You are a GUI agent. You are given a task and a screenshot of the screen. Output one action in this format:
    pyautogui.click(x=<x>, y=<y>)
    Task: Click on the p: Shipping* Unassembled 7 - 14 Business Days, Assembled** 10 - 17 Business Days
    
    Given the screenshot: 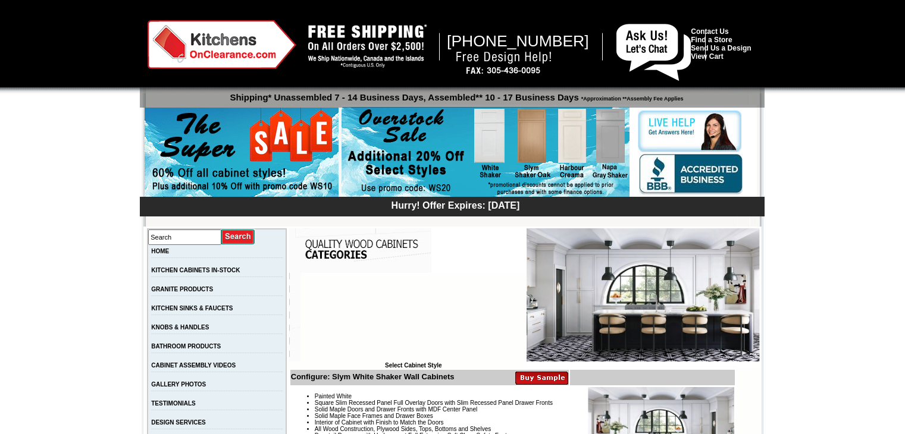 What is the action you would take?
    pyautogui.click(x=455, y=95)
    